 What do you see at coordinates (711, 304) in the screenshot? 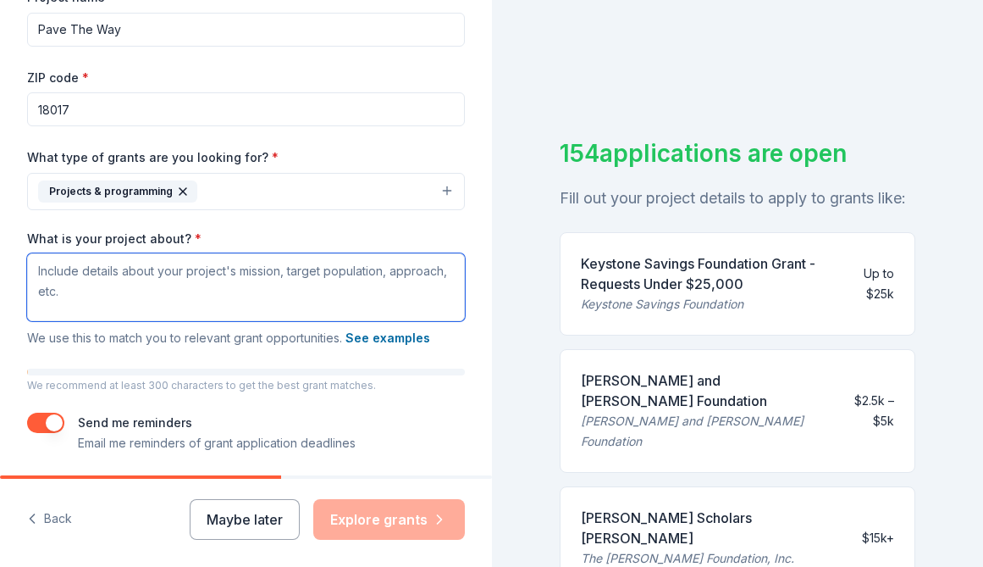
I see `div: Keystone Savings Foundation` at bounding box center [711, 304].